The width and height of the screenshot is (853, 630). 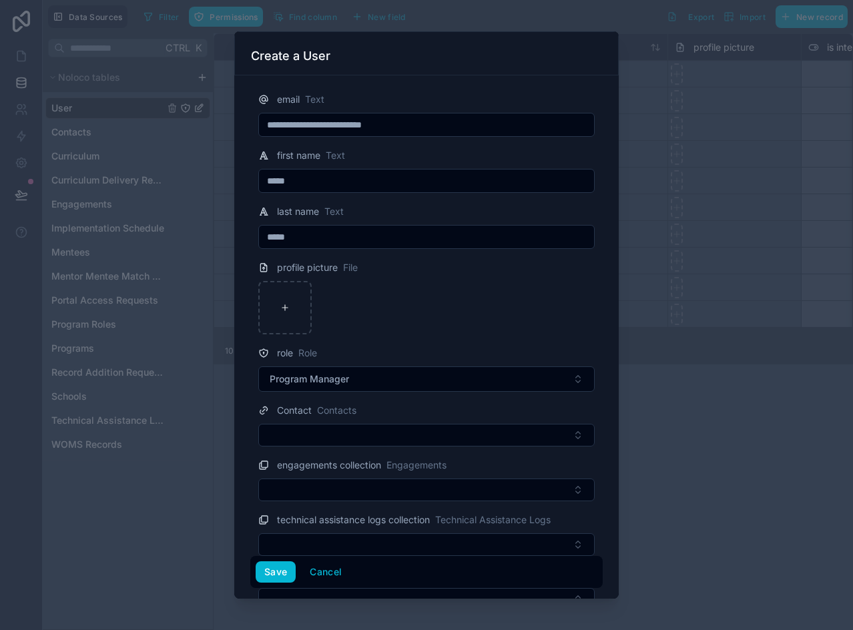 What do you see at coordinates (294, 410) in the screenshot?
I see `span: Contact` at bounding box center [294, 410].